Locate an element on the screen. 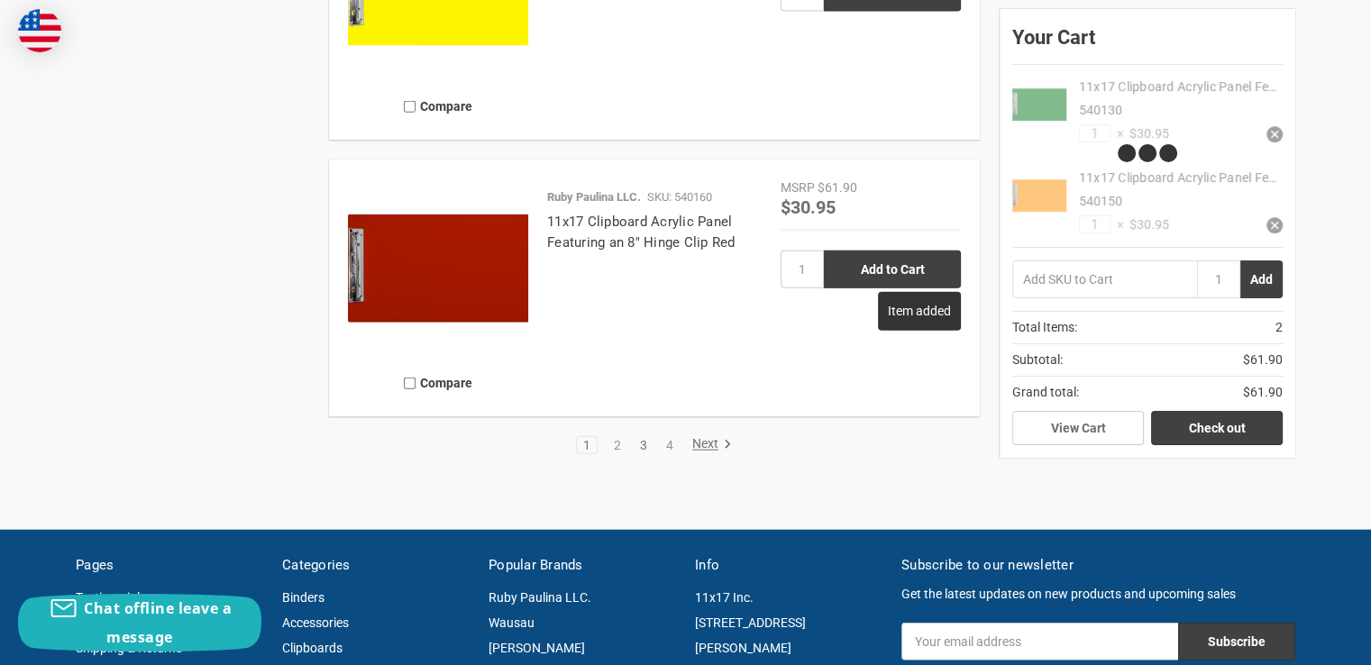 The height and width of the screenshot is (665, 1371). a: 4 is located at coordinates (670, 445).